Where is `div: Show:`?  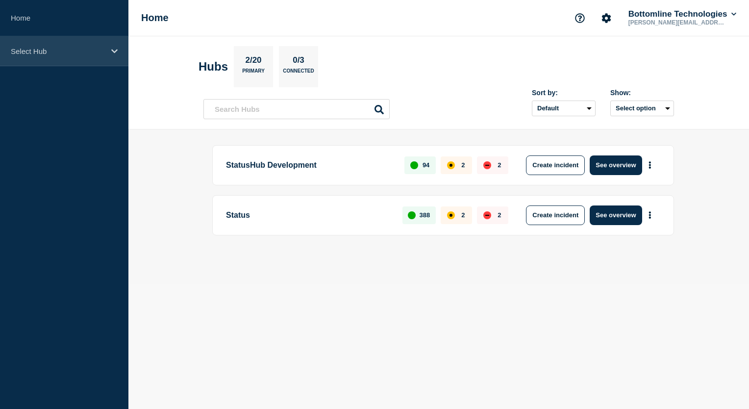
div: Show: is located at coordinates (643, 93).